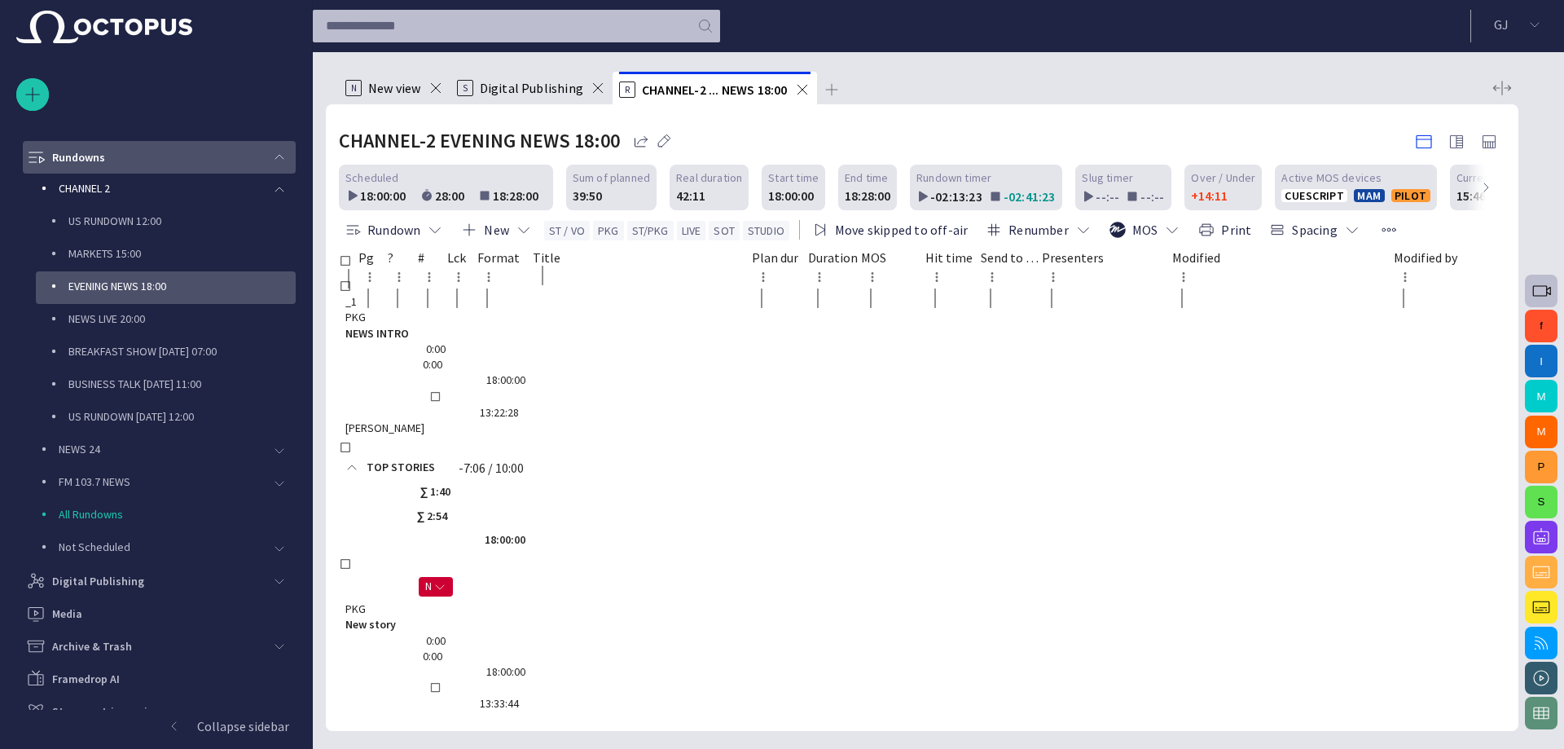 Image resolution: width=1564 pixels, height=749 pixels. Describe the element at coordinates (1501, 24) in the screenshot. I see `p: G J` at that location.